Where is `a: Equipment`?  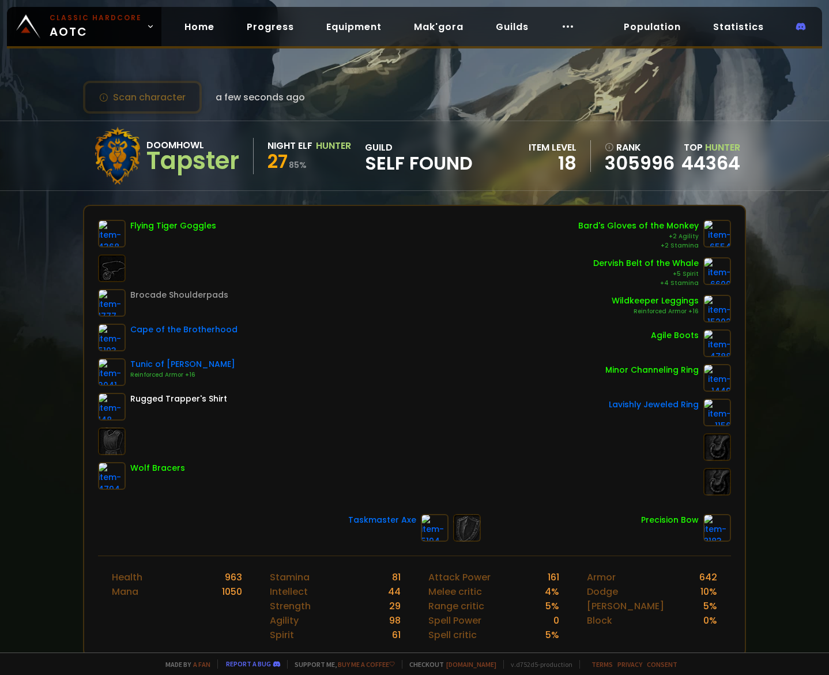
a: Equipment is located at coordinates (354, 27).